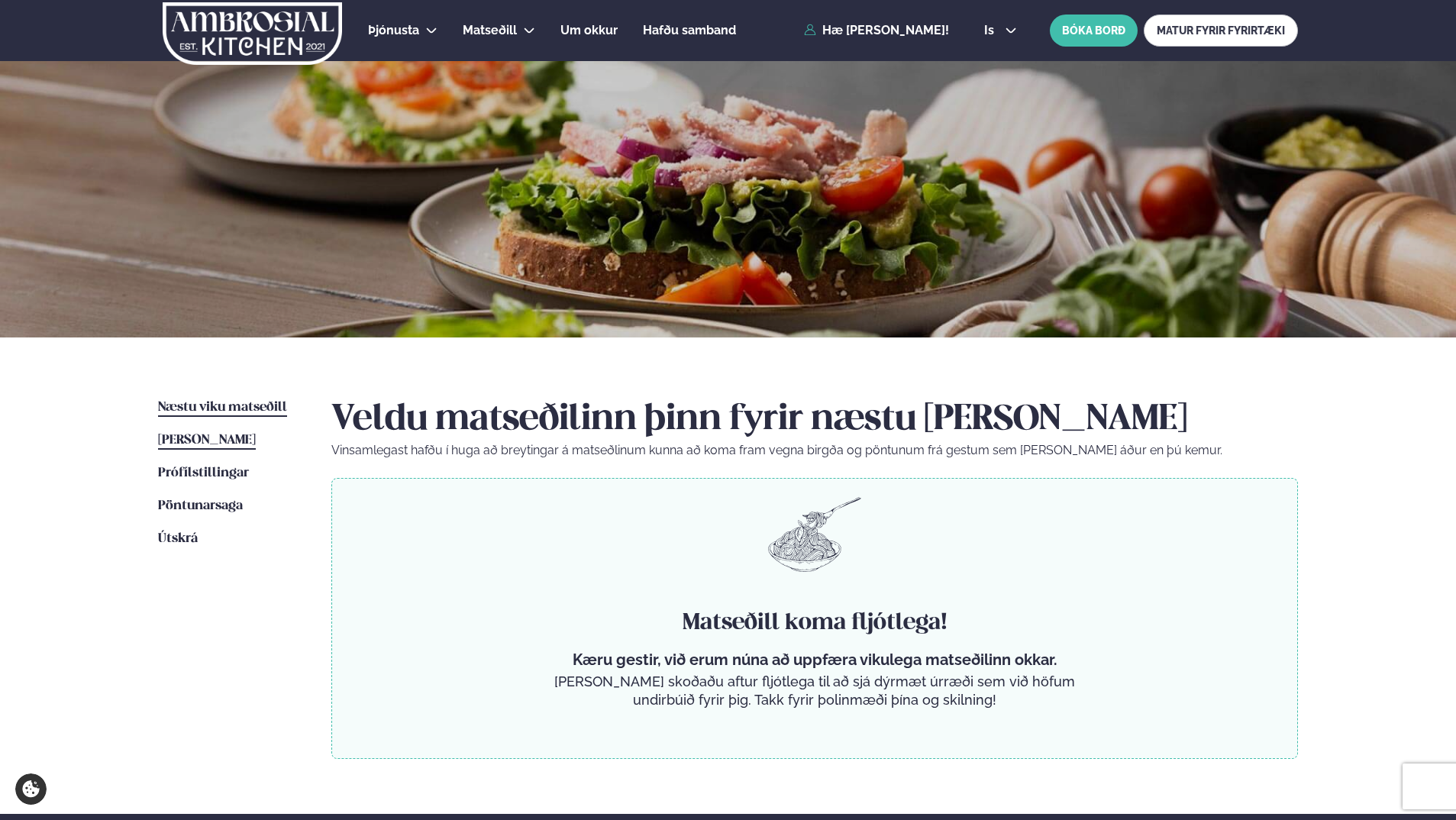 The image size is (1456, 820). What do you see at coordinates (1000, 31) in the screenshot?
I see `button: is` at bounding box center [1000, 31].